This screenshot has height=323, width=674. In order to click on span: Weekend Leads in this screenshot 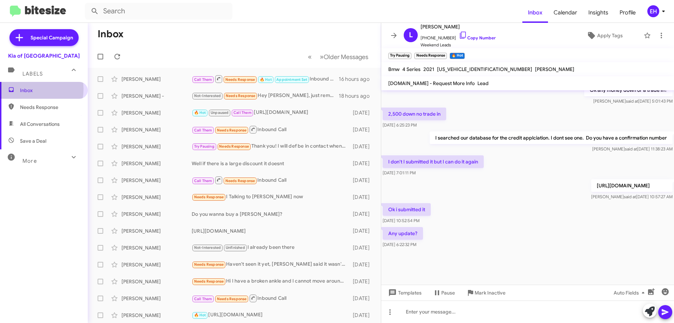, I will do `click(458, 45)`.